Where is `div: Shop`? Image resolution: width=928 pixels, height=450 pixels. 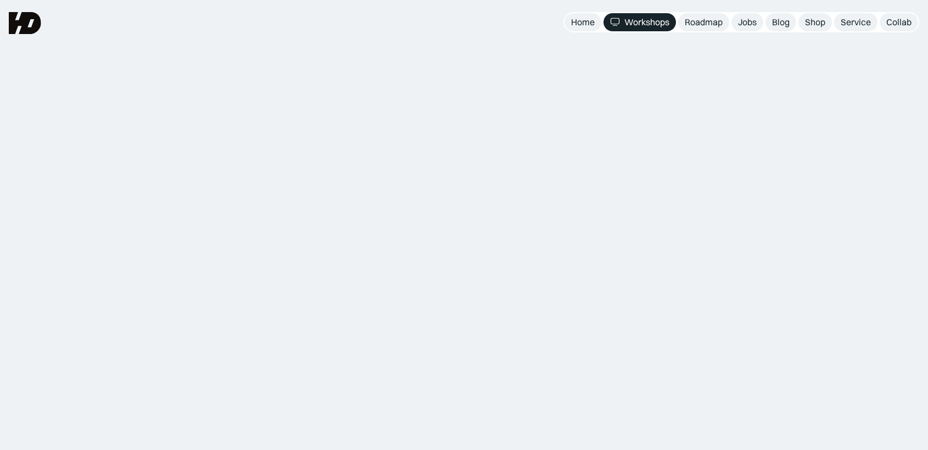
div: Shop is located at coordinates (815, 22).